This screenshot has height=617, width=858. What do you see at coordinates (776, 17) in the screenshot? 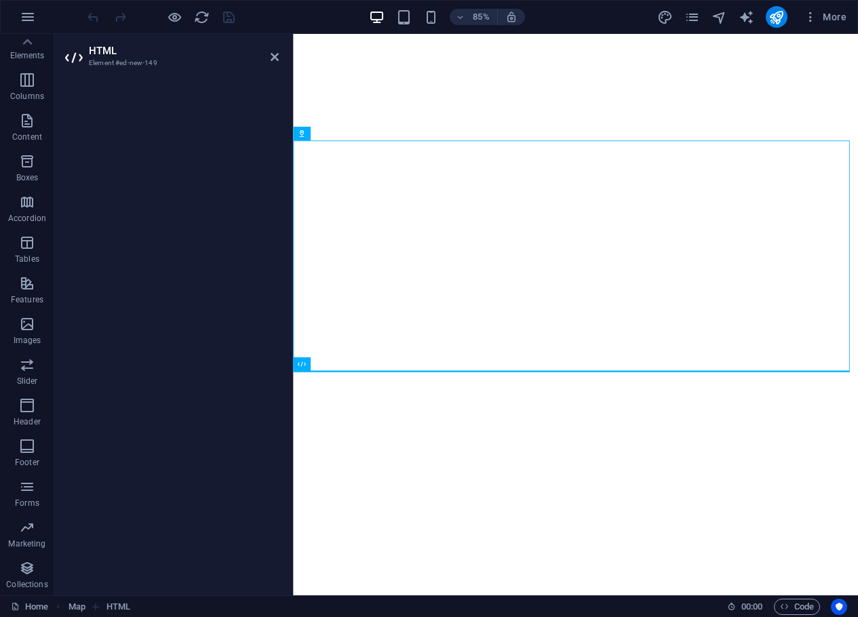
I see `i: Publish` at bounding box center [776, 17].